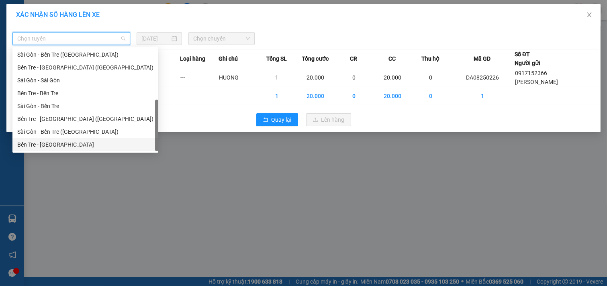  I want to click on td: HUONG, so click(238, 78).